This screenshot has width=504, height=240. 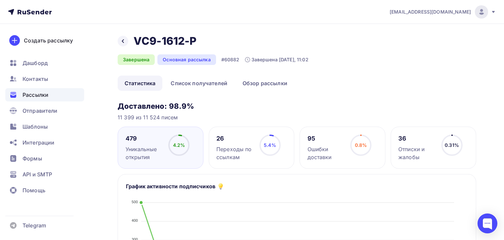 What do you see at coordinates (35, 127) in the screenshot?
I see `span: Шаблоны` at bounding box center [35, 127].